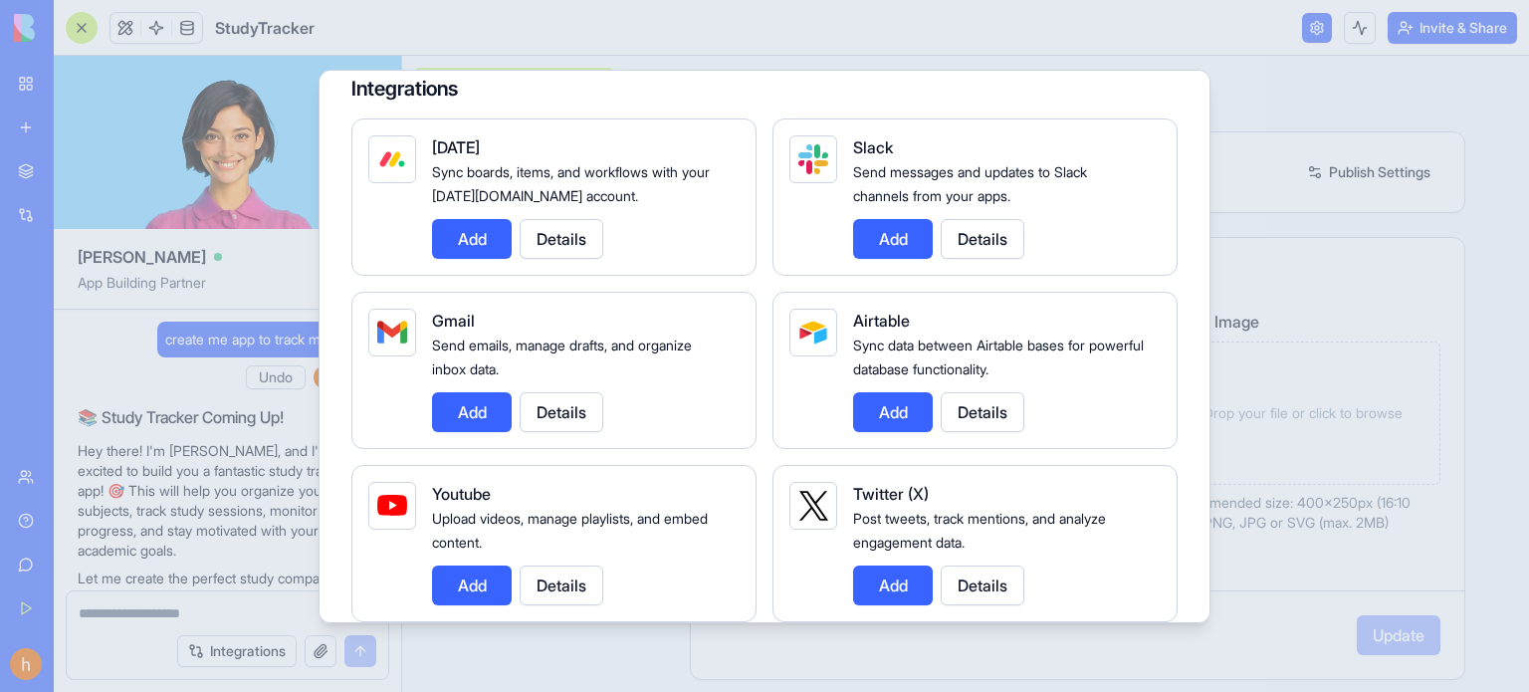 The height and width of the screenshot is (692, 1529). I want to click on span: Upload videos, manage playlists, and embed content., so click(569, 530).